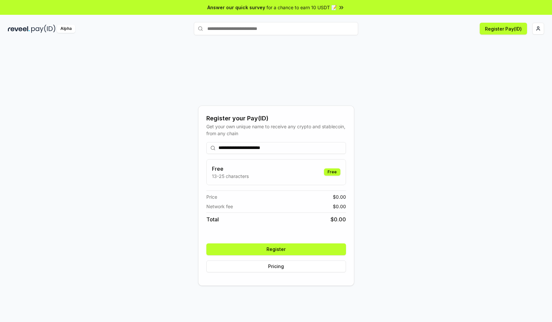  What do you see at coordinates (230, 169) in the screenshot?
I see `h3: Free` at bounding box center [230, 169].